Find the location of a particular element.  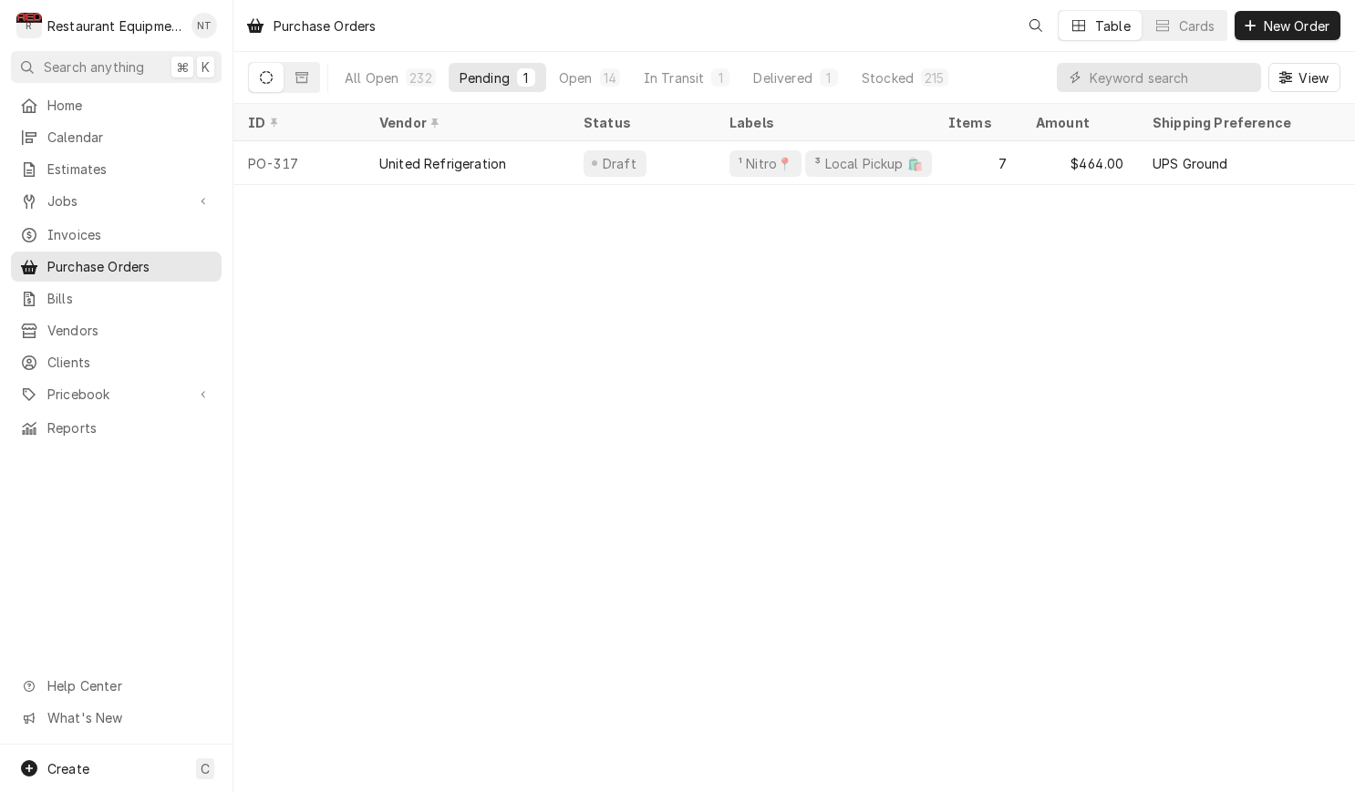

a: Go to What's New is located at coordinates (116, 718).